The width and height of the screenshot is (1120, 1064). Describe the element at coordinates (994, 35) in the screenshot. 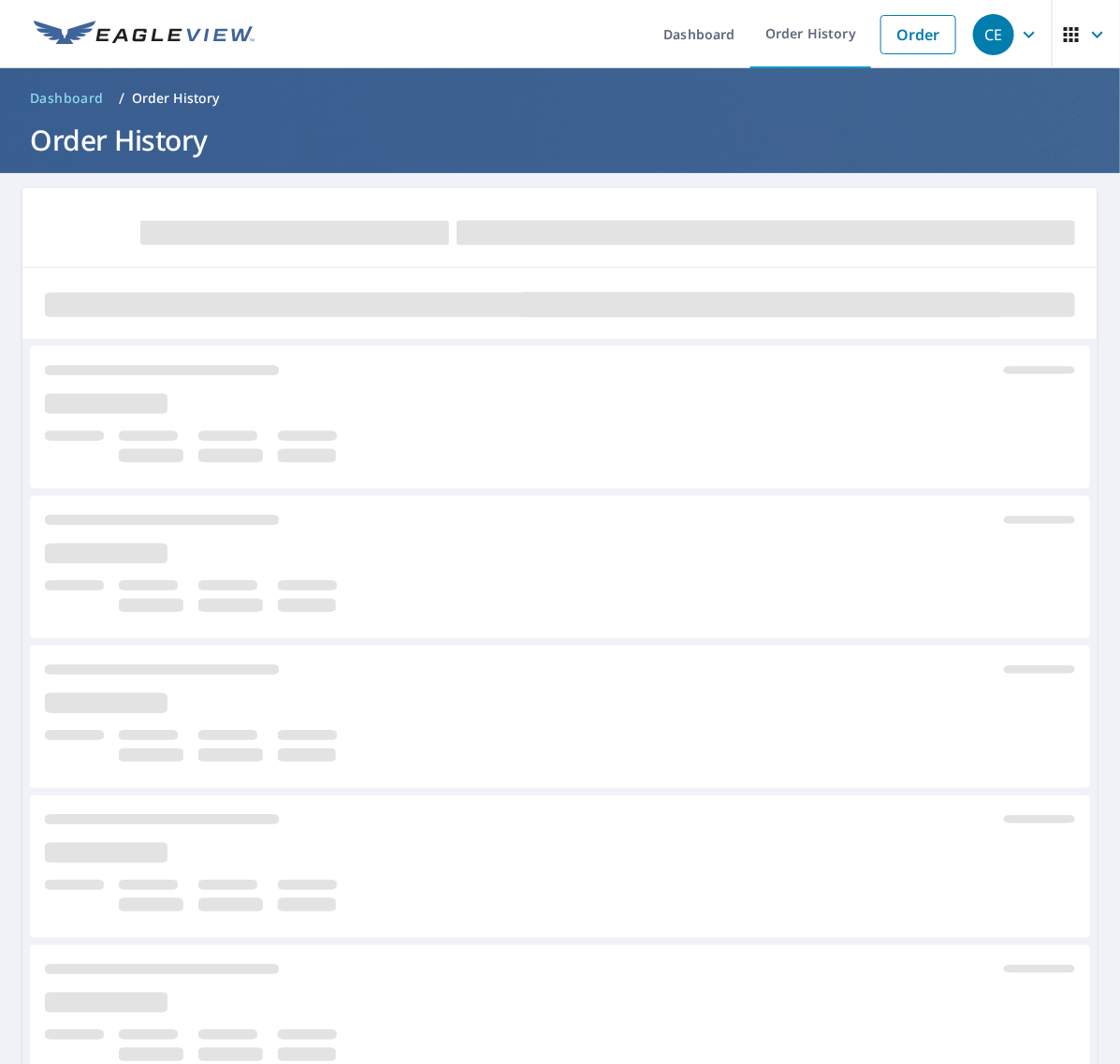

I see `div: CE` at that location.